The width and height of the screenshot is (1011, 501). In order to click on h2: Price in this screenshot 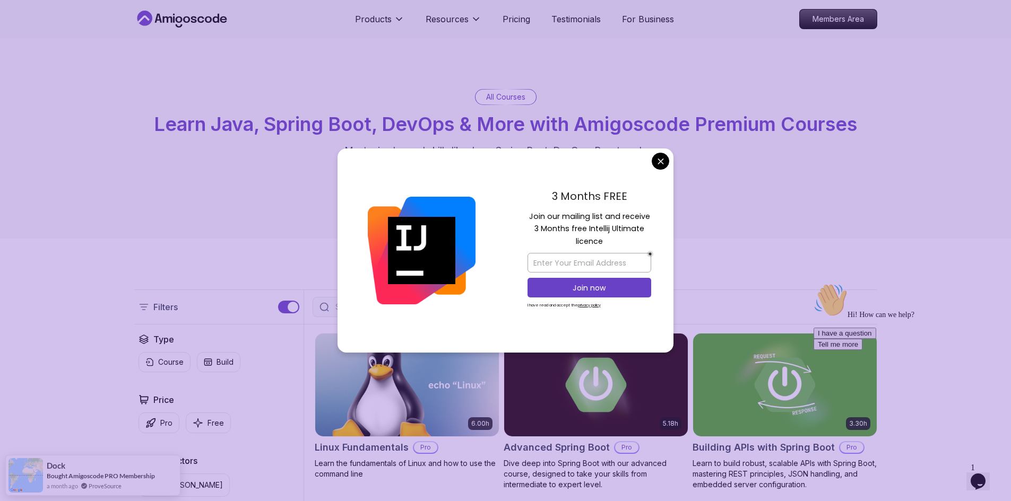, I will do `click(163, 400)`.